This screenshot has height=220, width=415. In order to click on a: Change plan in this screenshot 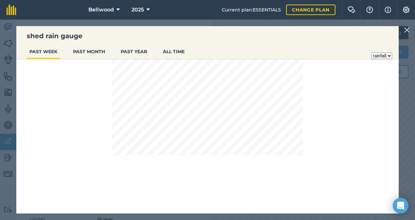, I will do `click(311, 10)`.